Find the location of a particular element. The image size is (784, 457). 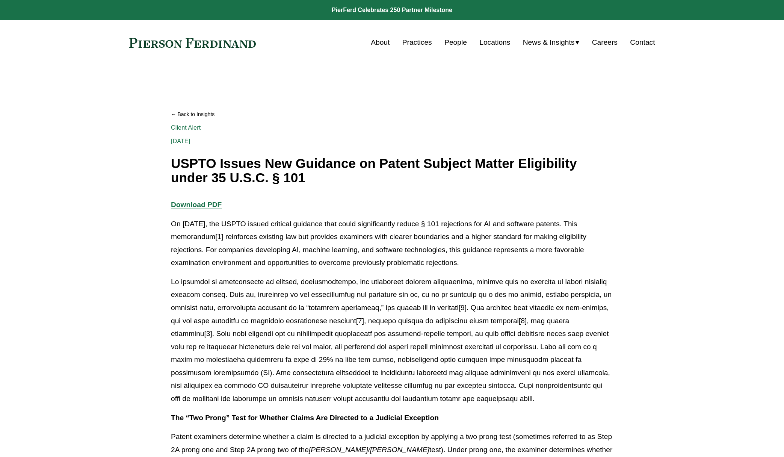

h1: USPTO Issues New Guidance on Patent Subject Matter Eligibility under 35 U.S.C. § 101 is located at coordinates (392, 171).